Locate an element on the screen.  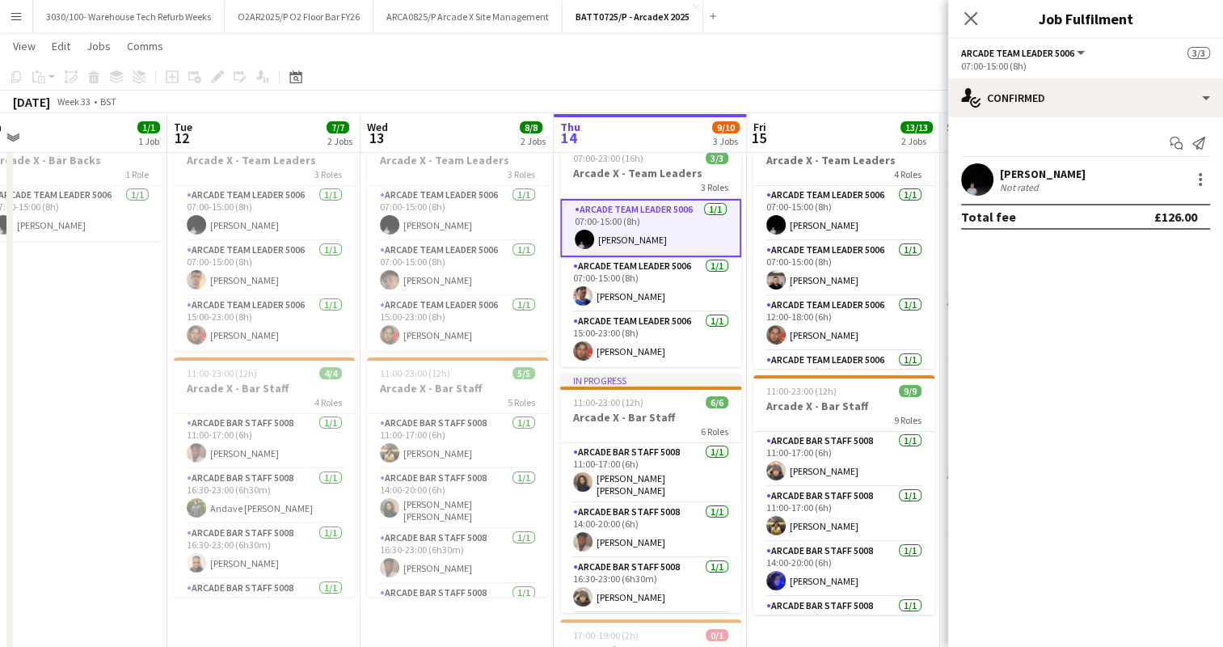
span: Tue is located at coordinates (183, 127).